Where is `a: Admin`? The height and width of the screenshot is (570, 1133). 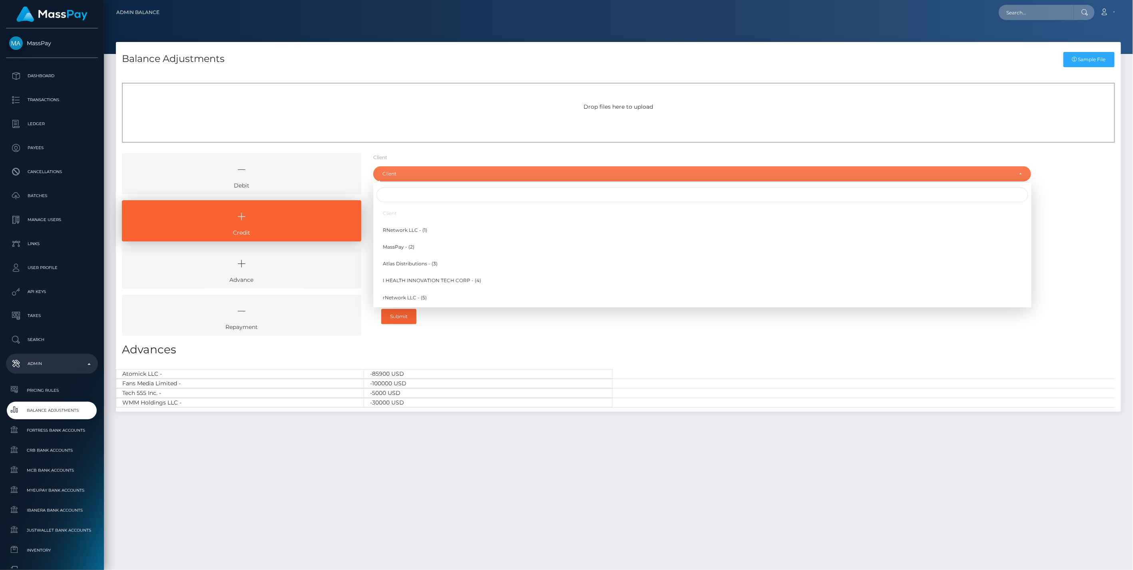
a: Admin is located at coordinates (52, 364).